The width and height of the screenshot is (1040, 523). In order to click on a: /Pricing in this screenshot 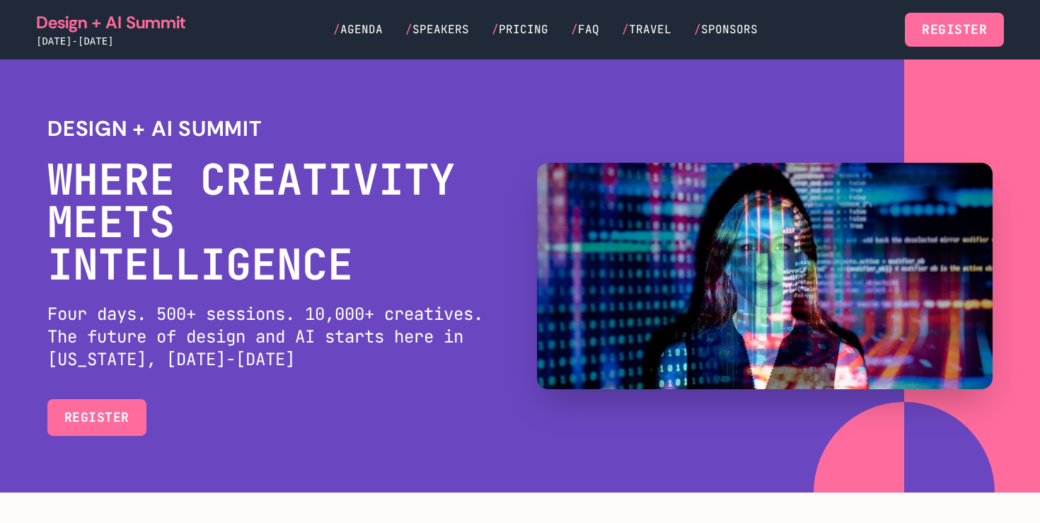, I will do `click(520, 30)`.